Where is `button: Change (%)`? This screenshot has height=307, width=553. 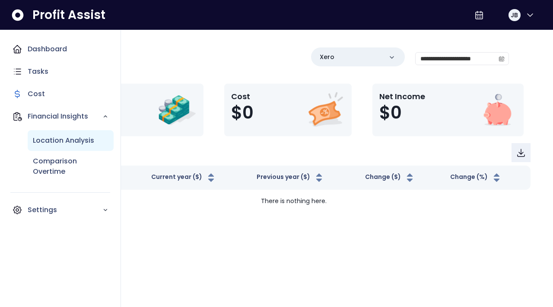
button: Change (%) is located at coordinates (476, 178).